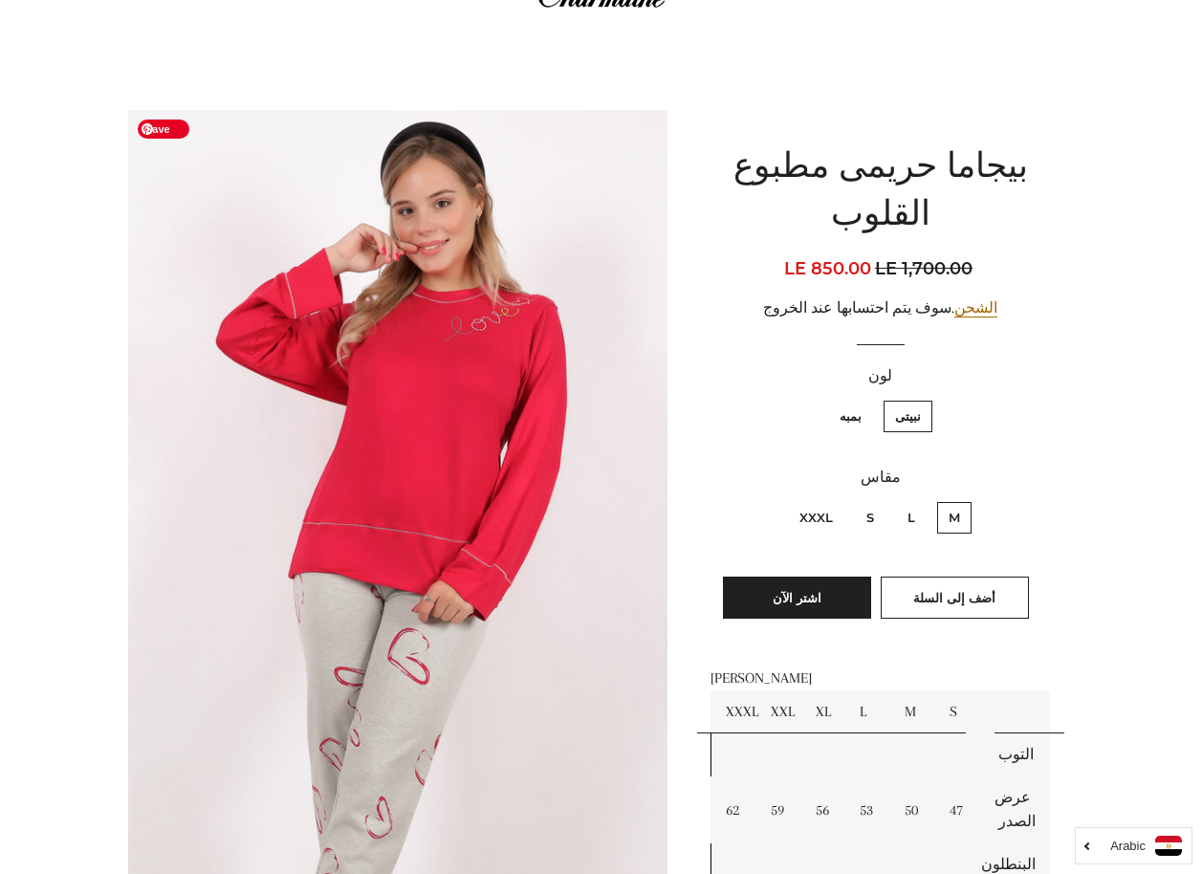 This screenshot has width=1202, height=874. What do you see at coordinates (733, 711) in the screenshot?
I see `td: XXXL` at bounding box center [733, 711].